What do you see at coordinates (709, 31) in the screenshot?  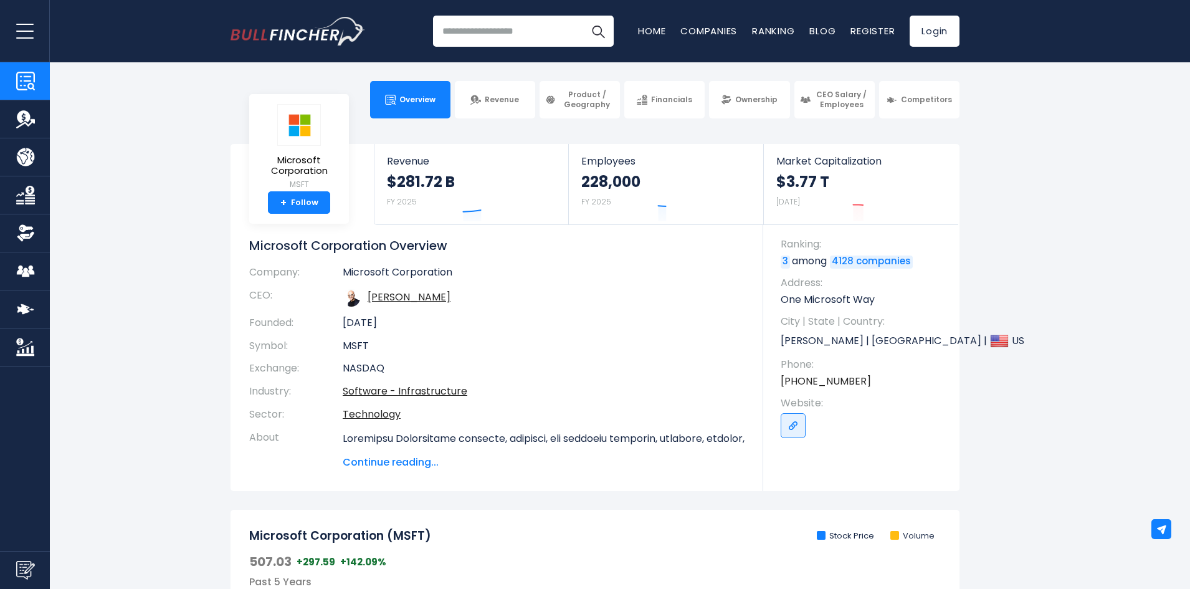 I see `a: Companies` at bounding box center [709, 31].